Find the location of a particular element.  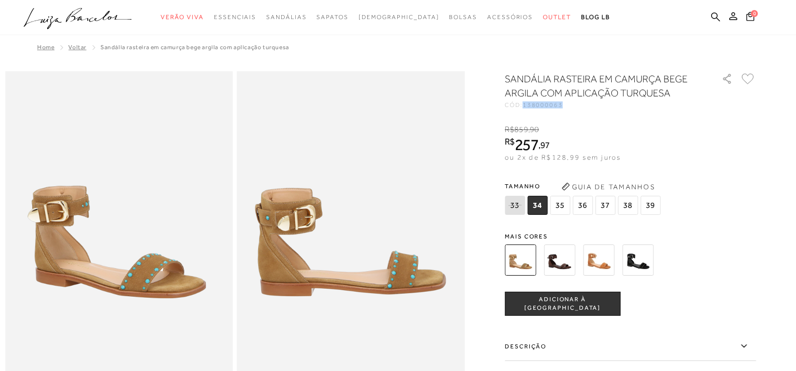

span: 97 is located at coordinates (545, 145).